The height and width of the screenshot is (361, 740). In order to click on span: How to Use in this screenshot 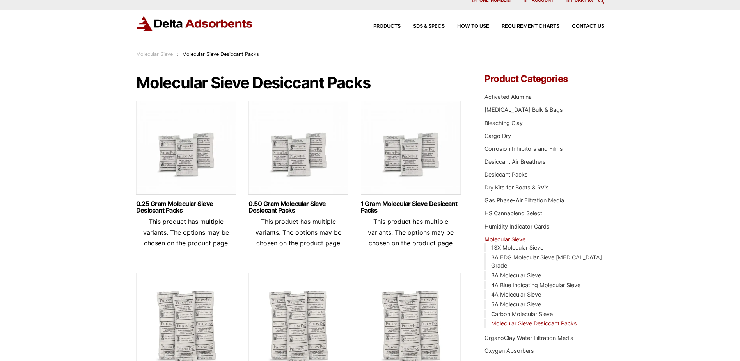, I will do `click(473, 26)`.